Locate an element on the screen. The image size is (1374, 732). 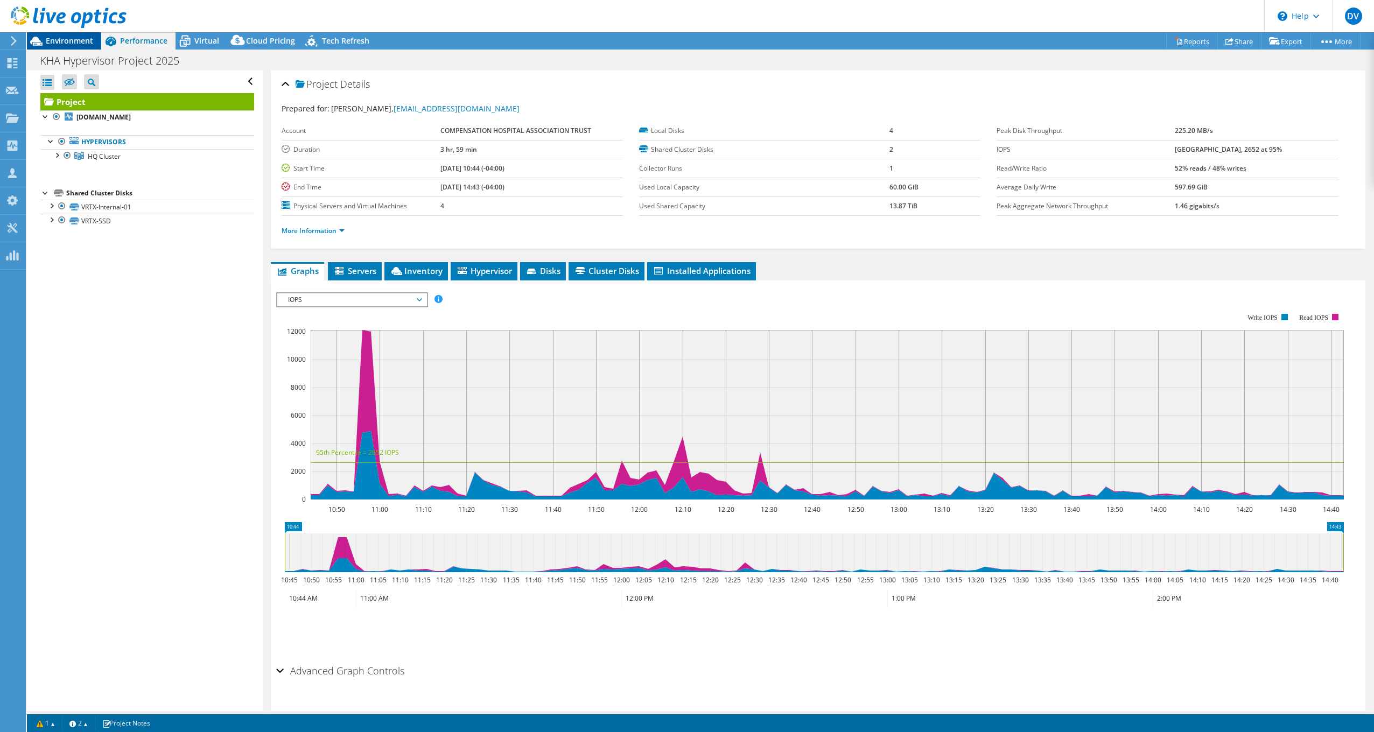
span: Servers is located at coordinates (355, 271).